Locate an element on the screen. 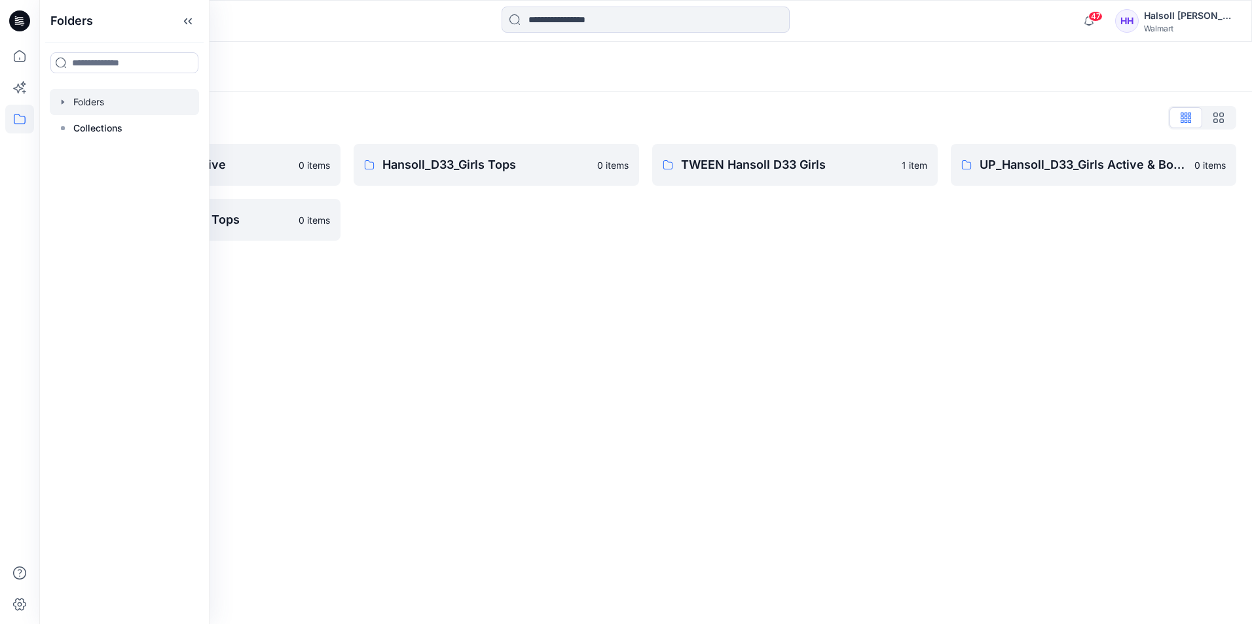 The width and height of the screenshot is (1252, 624). p: Collections is located at coordinates (98, 128).